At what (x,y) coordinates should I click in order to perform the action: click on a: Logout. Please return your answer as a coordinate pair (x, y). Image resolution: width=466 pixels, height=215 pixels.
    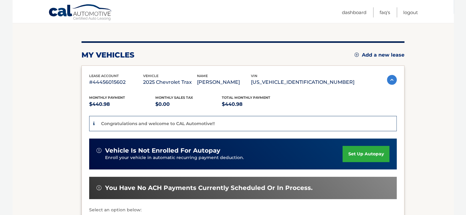
    Looking at the image, I should click on (410, 12).